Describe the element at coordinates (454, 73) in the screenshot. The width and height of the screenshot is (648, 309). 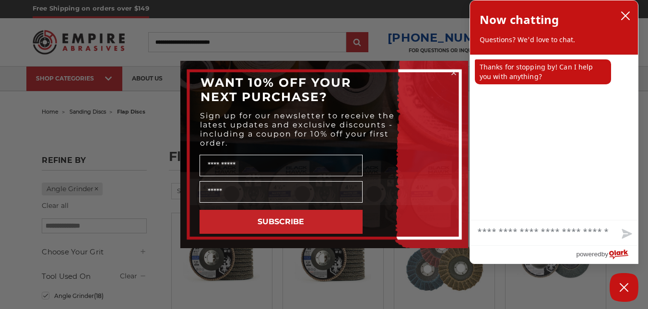
I see `button: Close dialog` at that location.